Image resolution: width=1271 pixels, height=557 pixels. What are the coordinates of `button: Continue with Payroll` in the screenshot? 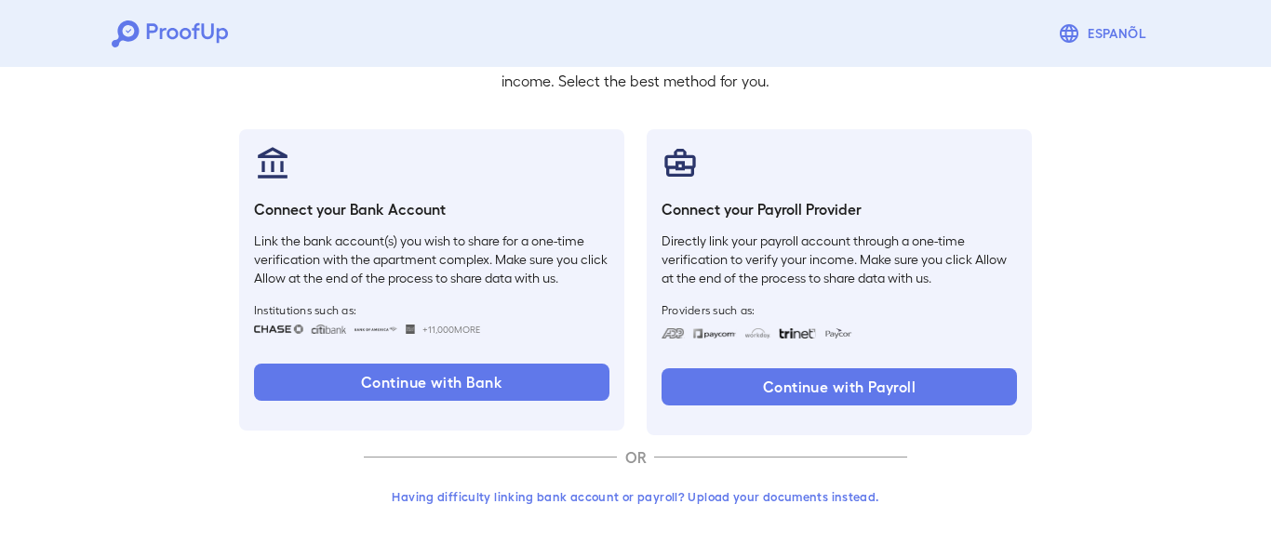 It's located at (839, 387).